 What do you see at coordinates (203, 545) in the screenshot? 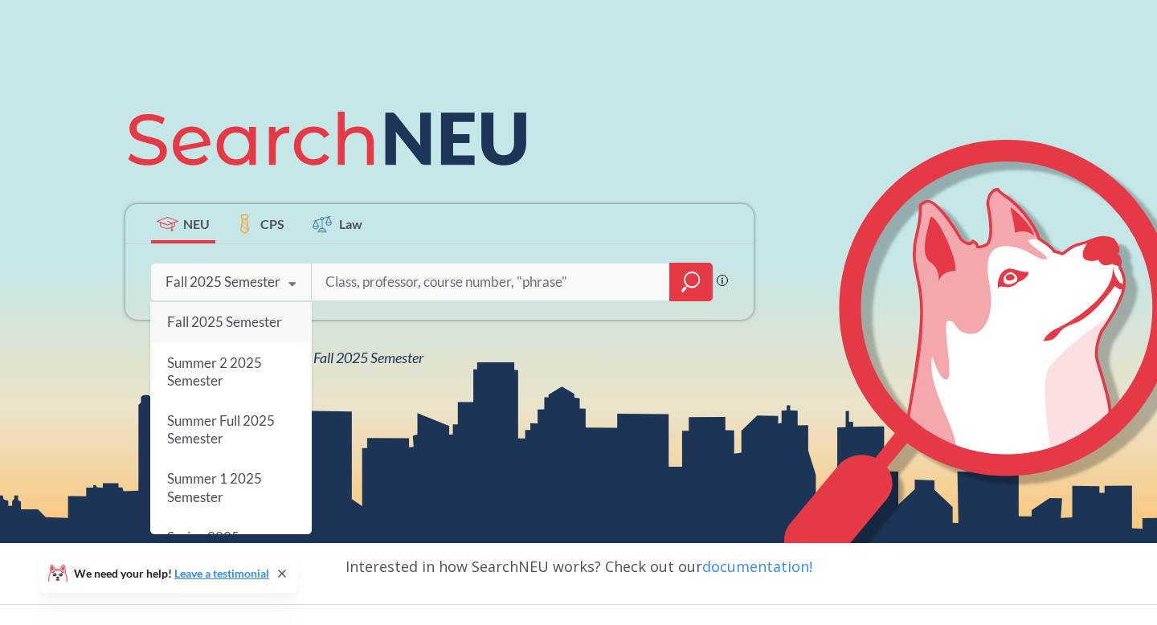
I see `span: Spring 2025 Semester` at bounding box center [203, 545].